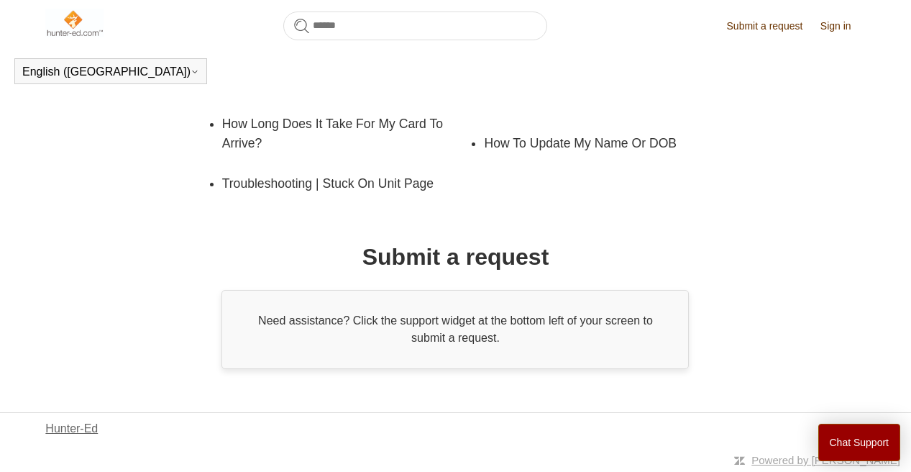 The height and width of the screenshot is (472, 911). I want to click on h1: Submit a request, so click(456, 257).